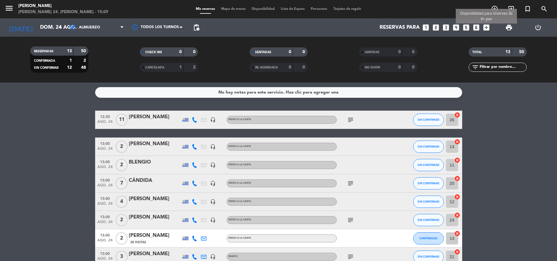 The width and height of the screenshot is (557, 261). What do you see at coordinates (347, 9) in the screenshot?
I see `span: Tarjetas de regalo` at bounding box center [347, 9].